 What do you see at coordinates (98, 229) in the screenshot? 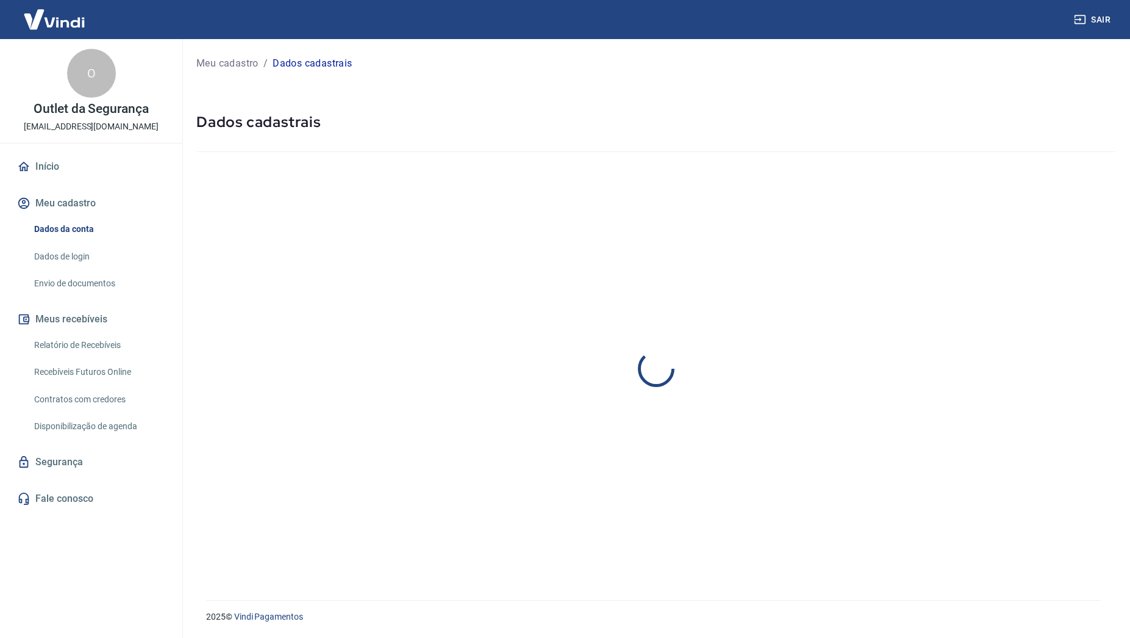
I see `a: Dados da conta` at bounding box center [98, 229].